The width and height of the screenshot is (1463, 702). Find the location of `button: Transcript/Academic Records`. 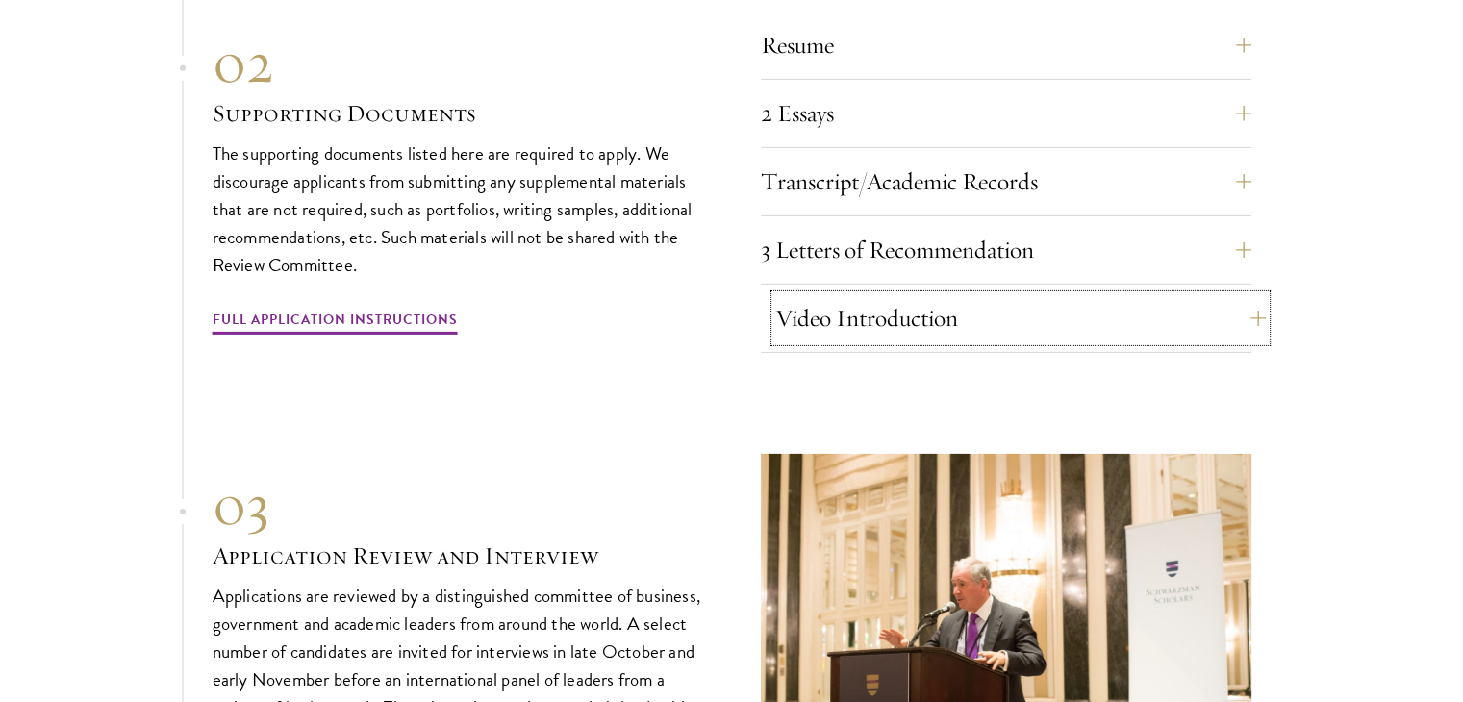

button: Transcript/Academic Records is located at coordinates (1006, 182).